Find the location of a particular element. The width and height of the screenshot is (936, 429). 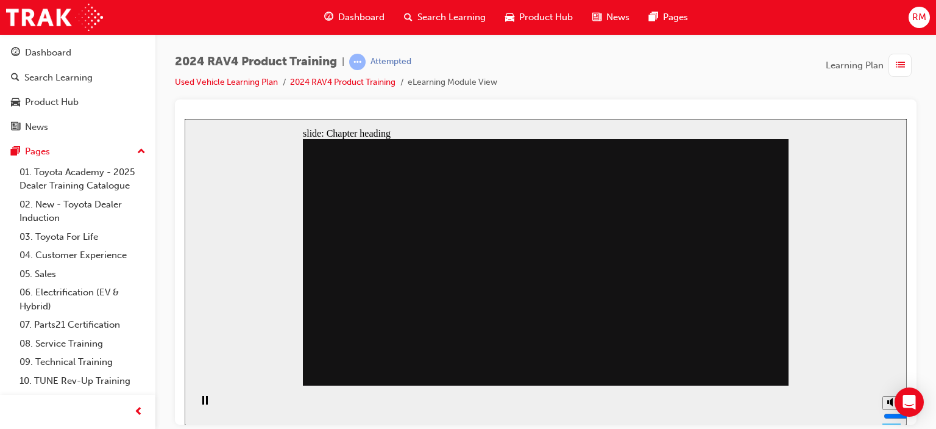

a: car-iconProduct Hub is located at coordinates (539, 17).